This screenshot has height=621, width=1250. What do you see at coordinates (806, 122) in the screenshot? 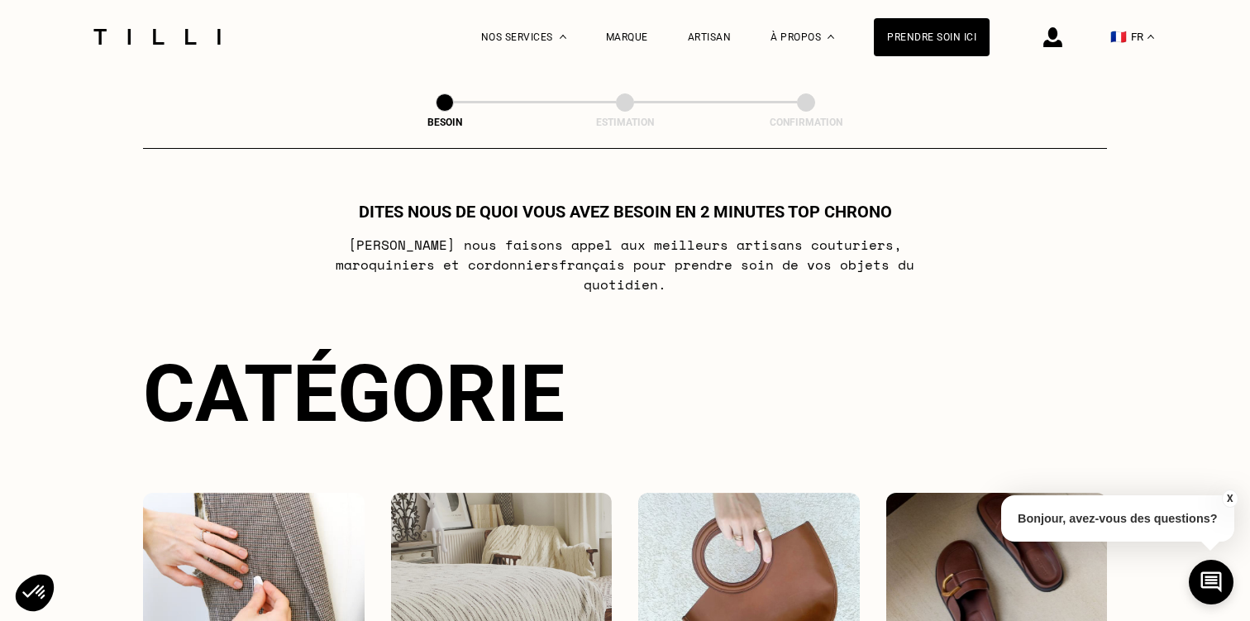
I see `div: Confirmation` at bounding box center [806, 122].